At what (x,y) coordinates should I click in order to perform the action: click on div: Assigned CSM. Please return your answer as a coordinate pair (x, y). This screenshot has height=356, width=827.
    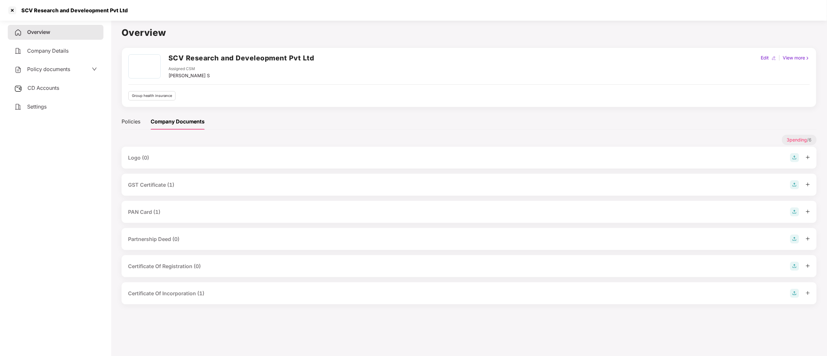
    Looking at the image, I should click on (189, 69).